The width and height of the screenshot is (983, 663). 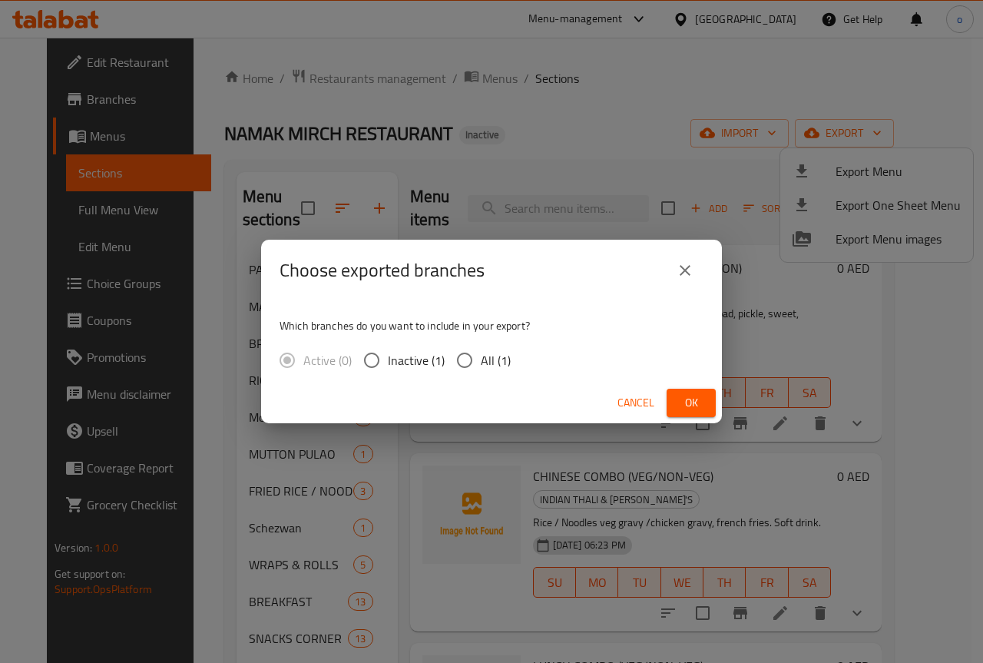 I want to click on span: All (1), so click(x=495, y=360).